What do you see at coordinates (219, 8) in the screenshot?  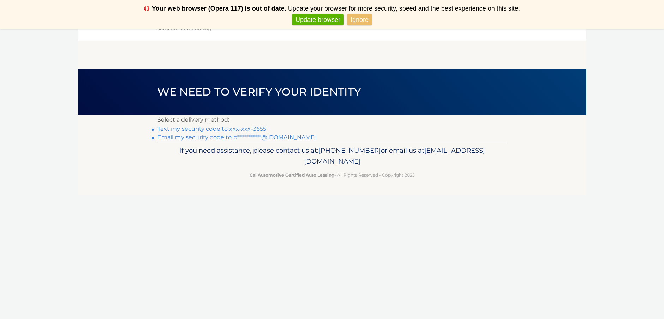 I see `b: Your web browser (Opera 117) is out of date.` at bounding box center [219, 8].